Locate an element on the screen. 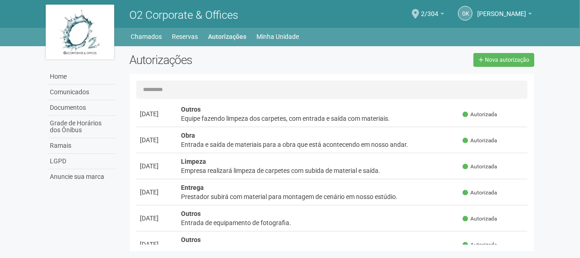 The height and width of the screenshot is (258, 580). a: Reservas is located at coordinates (185, 37).